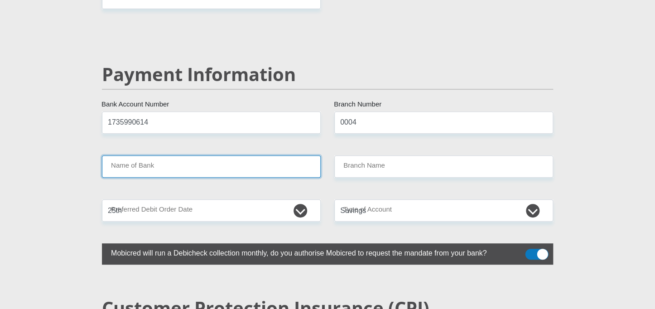  I want to click on input: Name of Bank, so click(211, 166).